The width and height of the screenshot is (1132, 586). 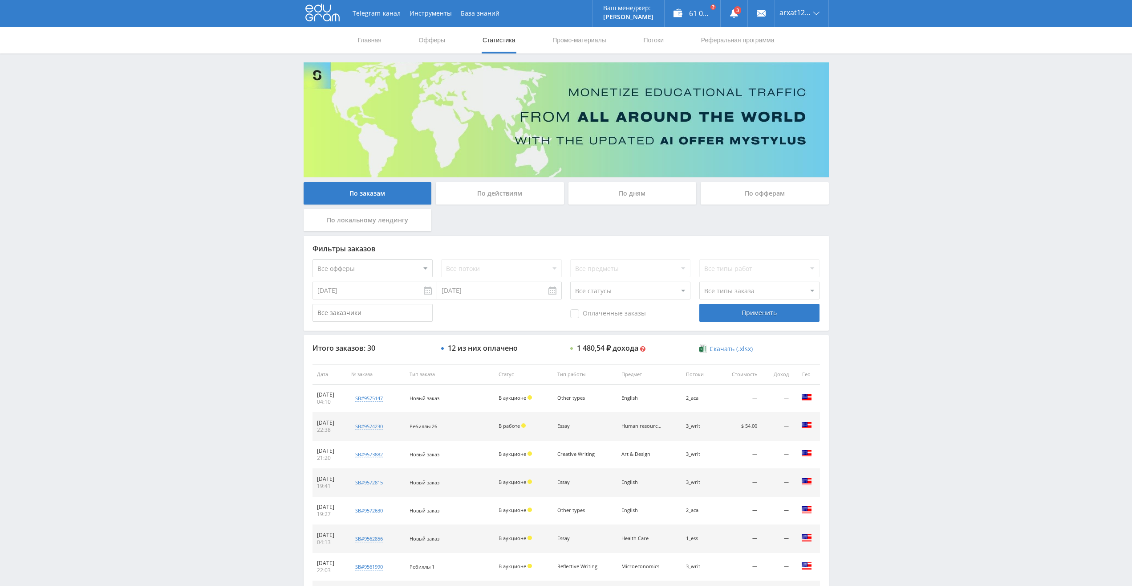 What do you see at coordinates (642, 426) in the screenshot?
I see `div: Human resource management` at bounding box center [642, 426].